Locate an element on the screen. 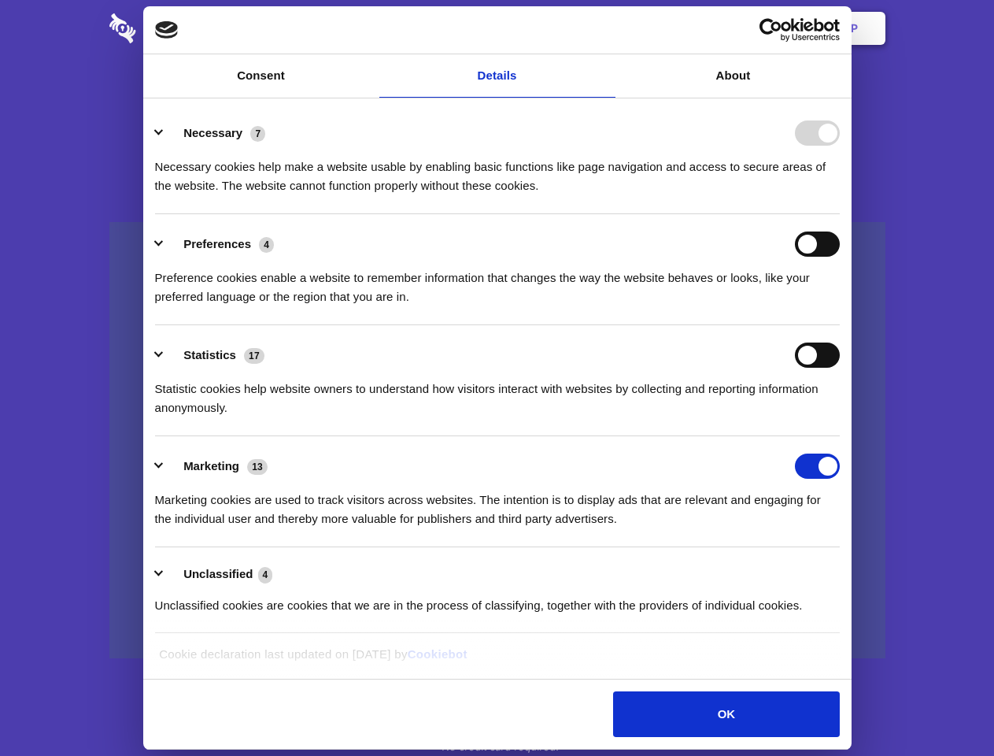 This screenshot has height=756, width=994. a: About is located at coordinates (734, 76).